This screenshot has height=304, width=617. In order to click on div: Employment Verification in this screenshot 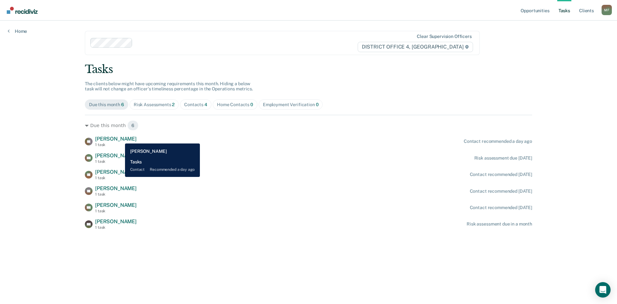, I will do `click(291, 105)`.